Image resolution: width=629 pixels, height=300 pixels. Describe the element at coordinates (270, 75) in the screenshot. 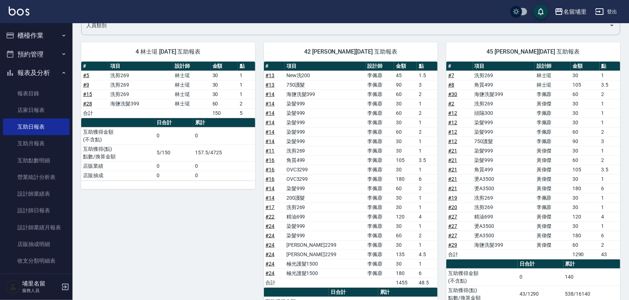

I see `a: #13` at that location.